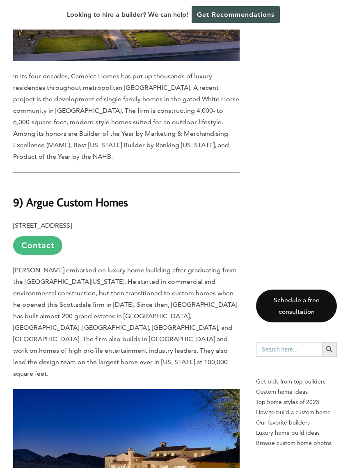  I want to click on p: Top home styles of 2023, so click(296, 402).